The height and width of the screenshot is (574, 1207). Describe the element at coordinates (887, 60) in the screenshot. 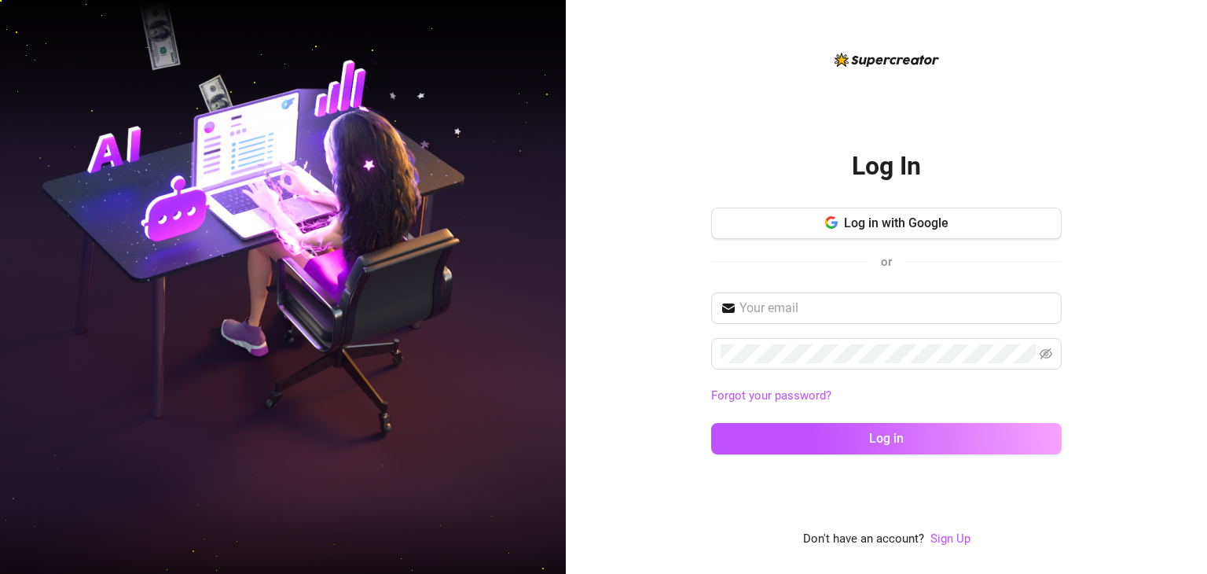

I see `img: logo-BBDzfeDw.svg` at that location.